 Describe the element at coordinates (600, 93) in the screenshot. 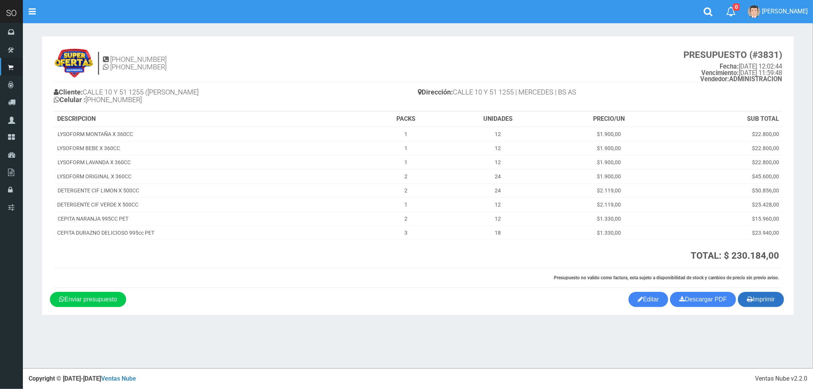

I see `h4: CALLE 10 Y 51 1255 | MERCEDES | BS AS` at that location.